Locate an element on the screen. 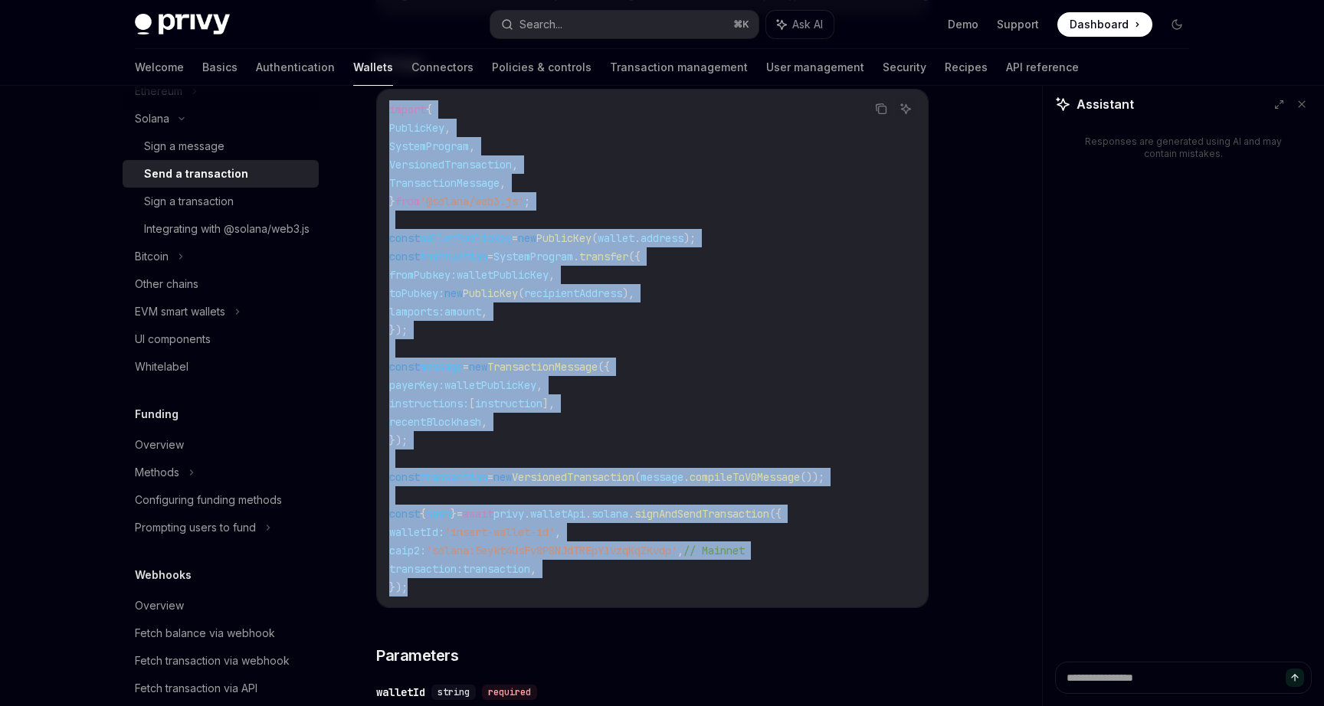 The height and width of the screenshot is (706, 1324). span: Dashboard is located at coordinates (1098, 25).